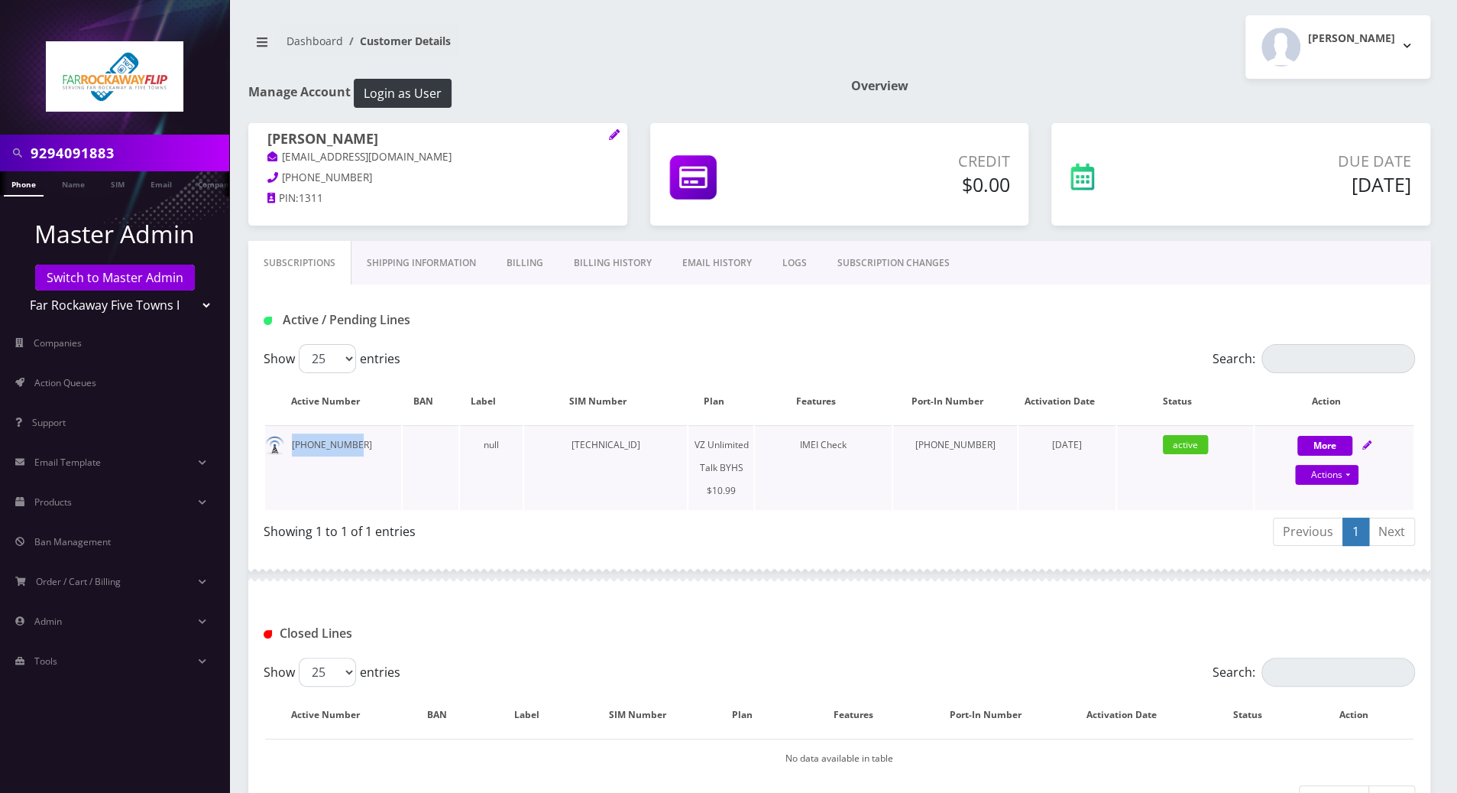 This screenshot has height=793, width=1457. What do you see at coordinates (67, 462) in the screenshot?
I see `span: Email Template` at bounding box center [67, 462].